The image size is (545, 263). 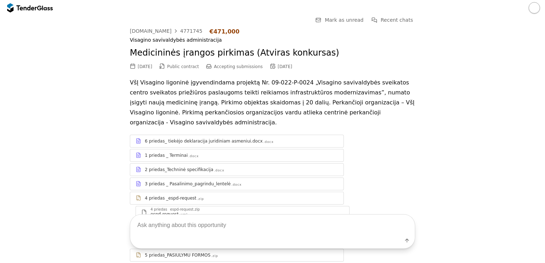 What do you see at coordinates (392, 20) in the screenshot?
I see `button: Recent chats` at bounding box center [392, 20].